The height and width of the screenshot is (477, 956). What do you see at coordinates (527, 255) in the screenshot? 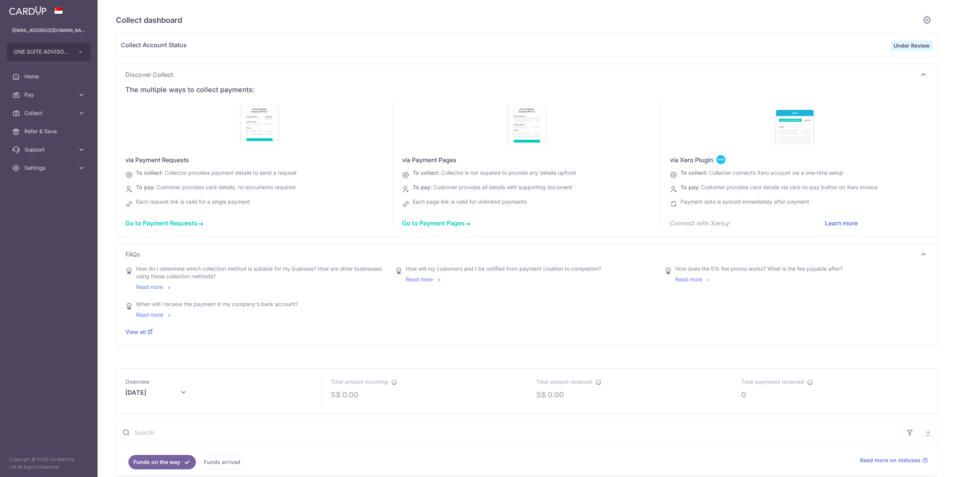
I see `p: FAQs` at bounding box center [527, 255].